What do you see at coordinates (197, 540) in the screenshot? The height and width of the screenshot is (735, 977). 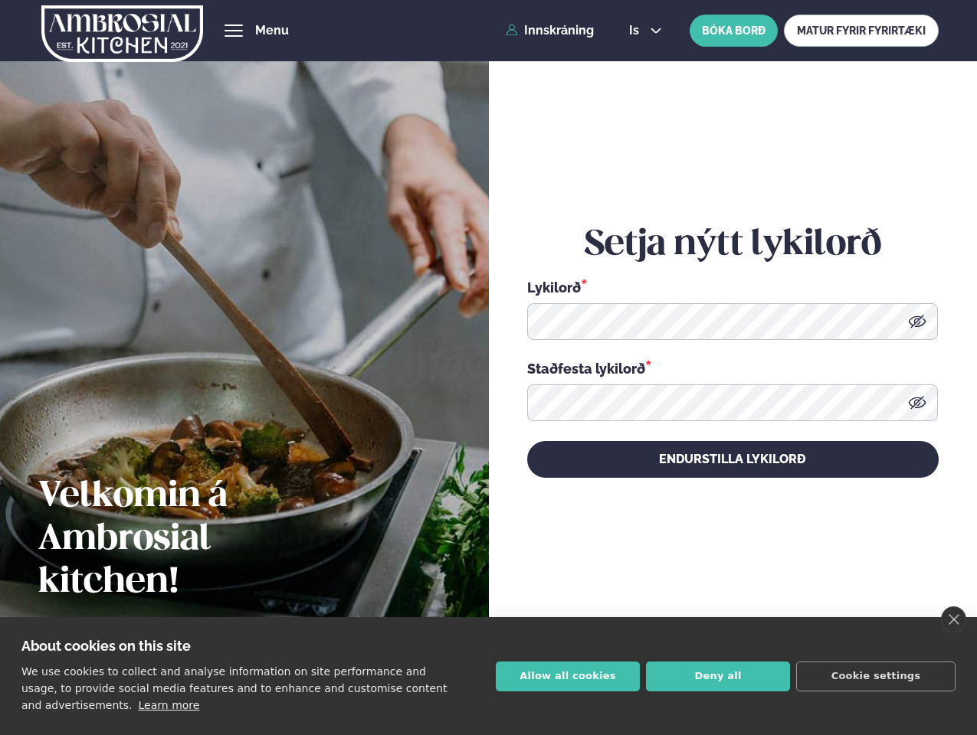 I see `h2: Velkomin á Ambrosial kitchen!` at bounding box center [197, 540].